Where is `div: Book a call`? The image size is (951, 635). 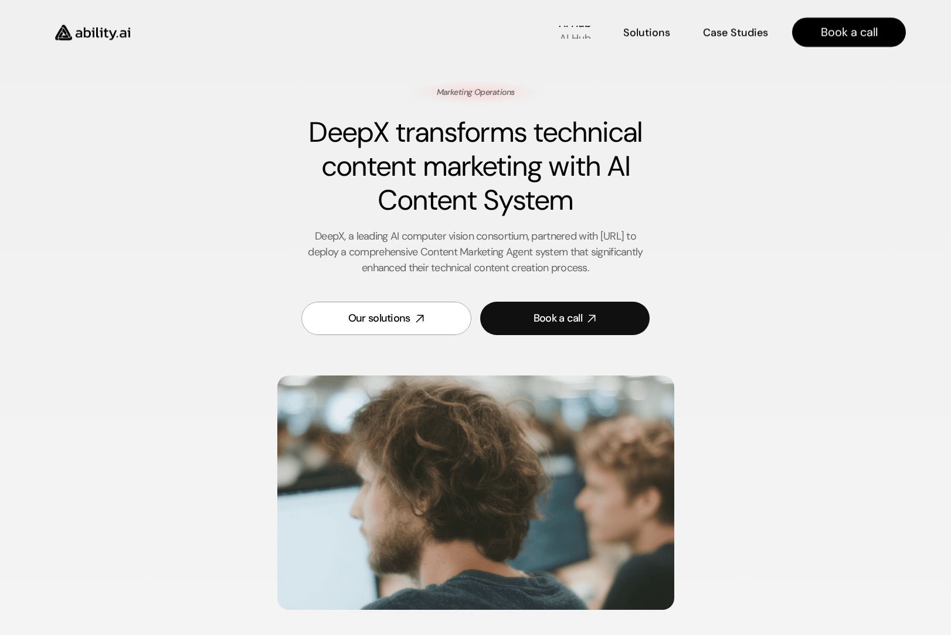 div: Book a call is located at coordinates (557, 318).